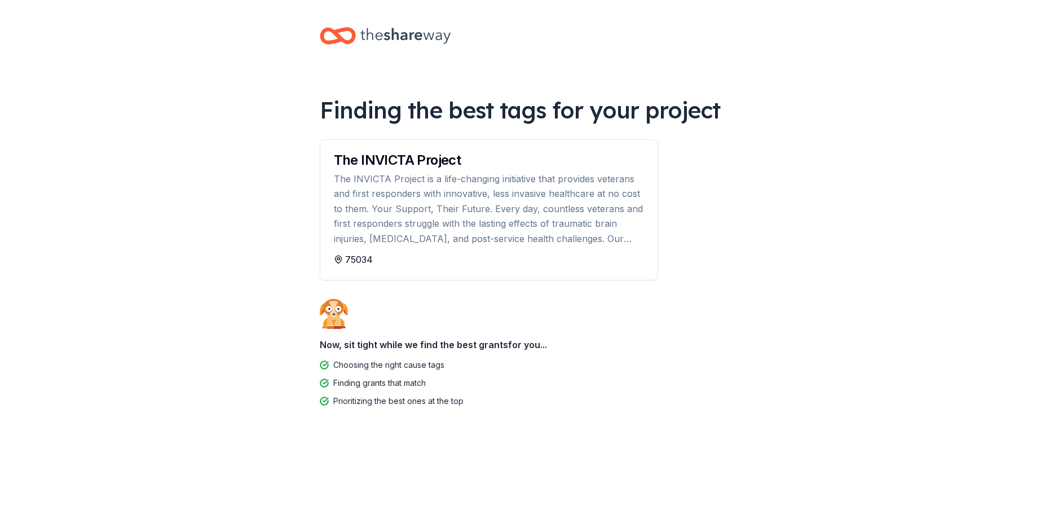 This screenshot has height=523, width=1054. I want to click on div: Finding grants that match, so click(379, 383).